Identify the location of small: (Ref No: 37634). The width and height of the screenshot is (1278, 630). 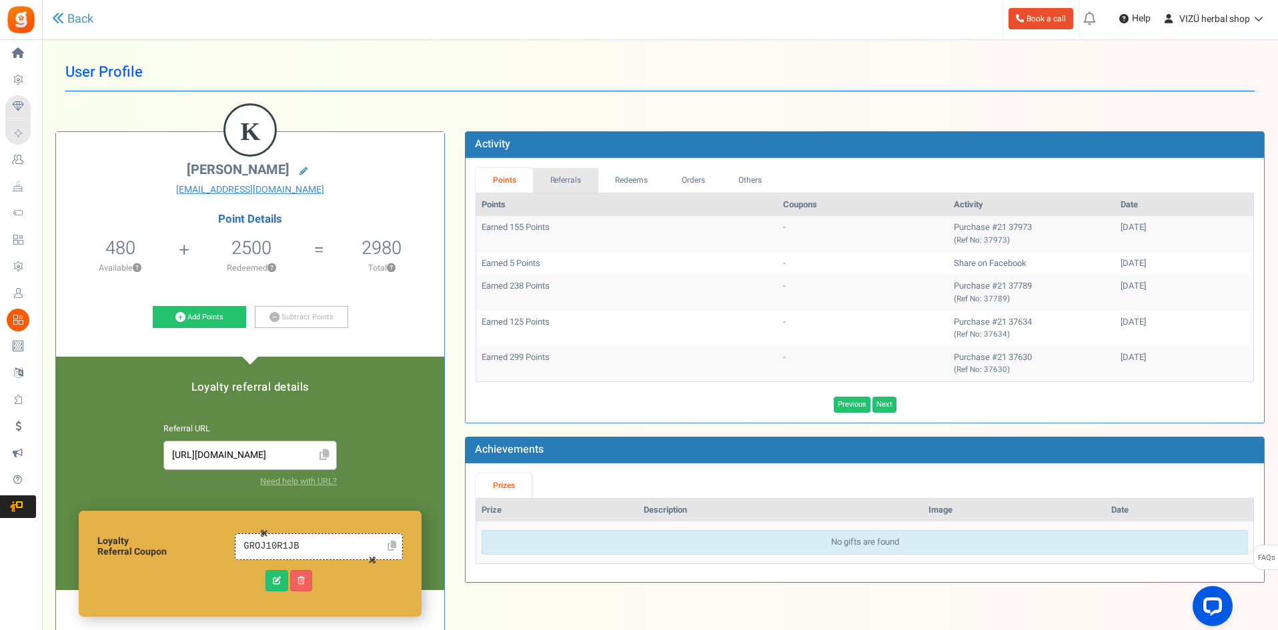
(982, 334).